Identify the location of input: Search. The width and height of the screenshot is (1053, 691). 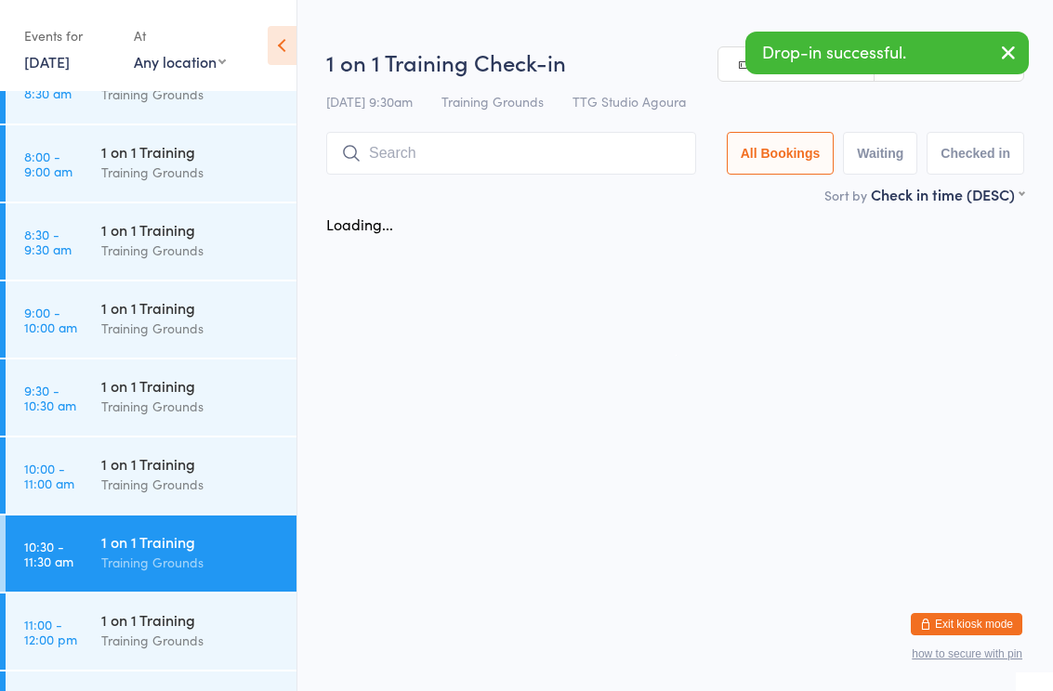
(511, 153).